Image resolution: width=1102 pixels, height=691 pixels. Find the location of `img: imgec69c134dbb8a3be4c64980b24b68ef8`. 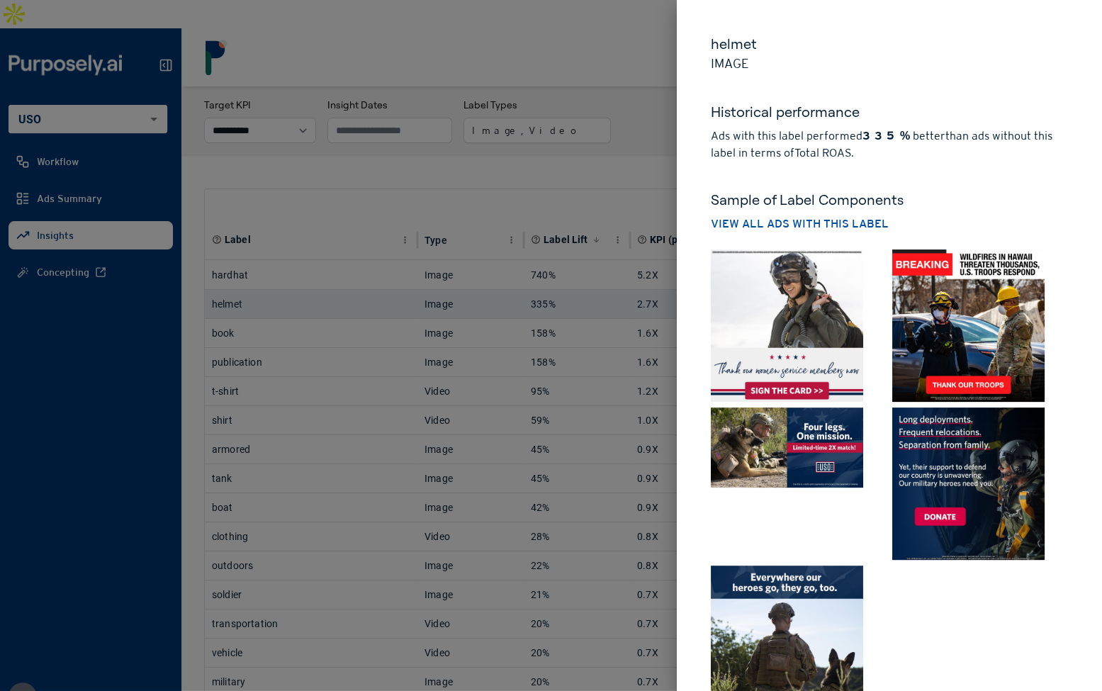

img: imgec69c134dbb8a3be4c64980b24b68ef8 is located at coordinates (786, 325).